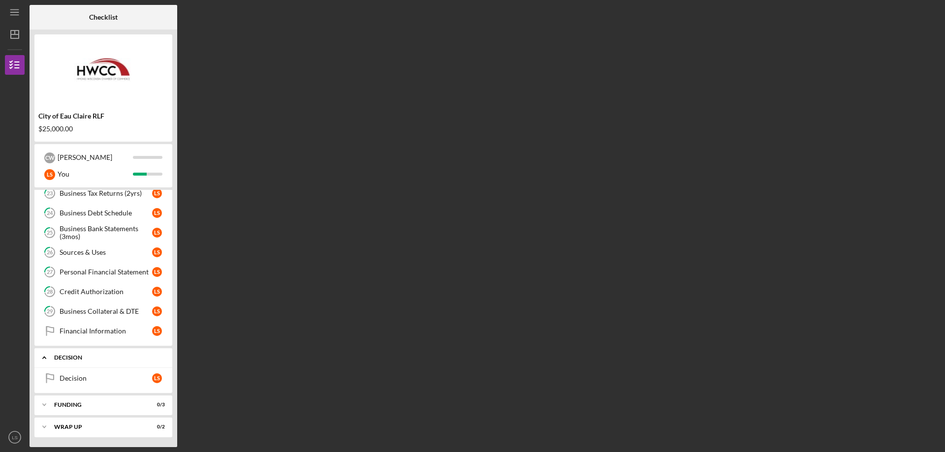 The height and width of the screenshot is (452, 945). What do you see at coordinates (156, 427) in the screenshot?
I see `div: 0 / 2` at bounding box center [156, 427].